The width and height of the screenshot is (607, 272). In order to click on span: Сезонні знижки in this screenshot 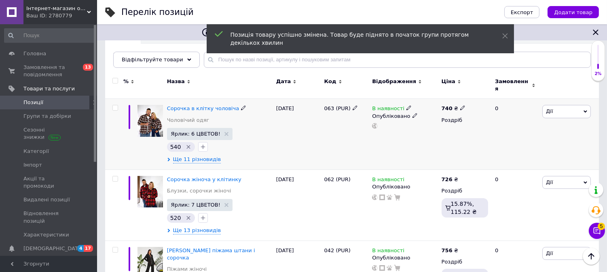, I will do `click(49, 134)`.